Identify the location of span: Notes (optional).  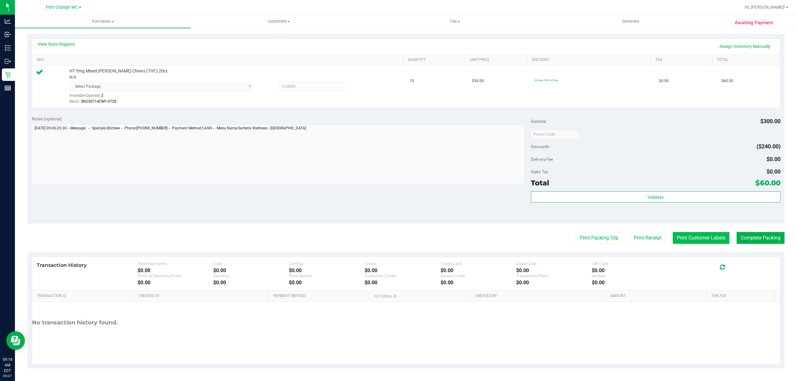
(47, 119).